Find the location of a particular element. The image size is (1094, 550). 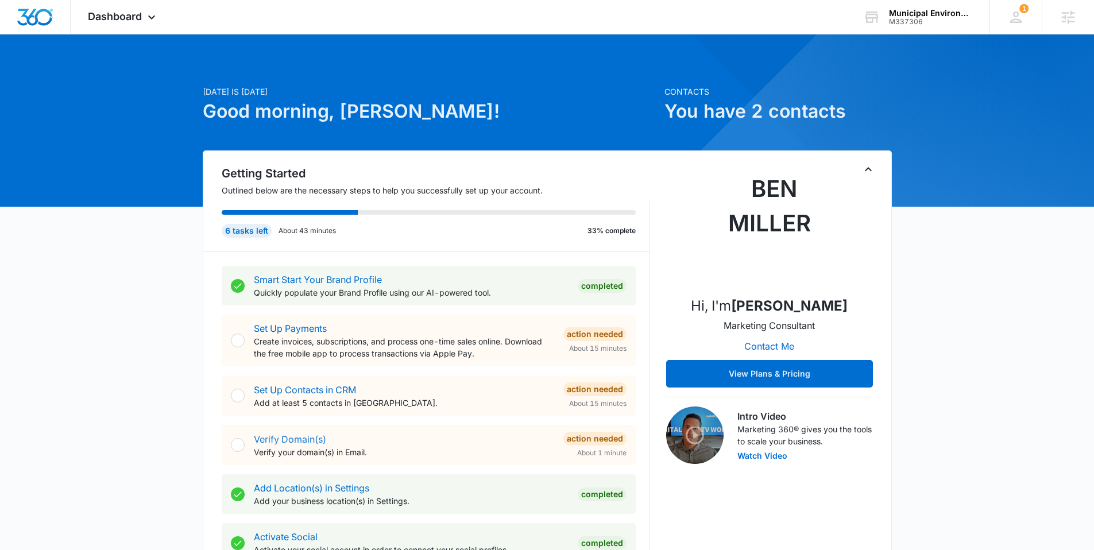

button: View Plans & Pricing is located at coordinates (770, 374).